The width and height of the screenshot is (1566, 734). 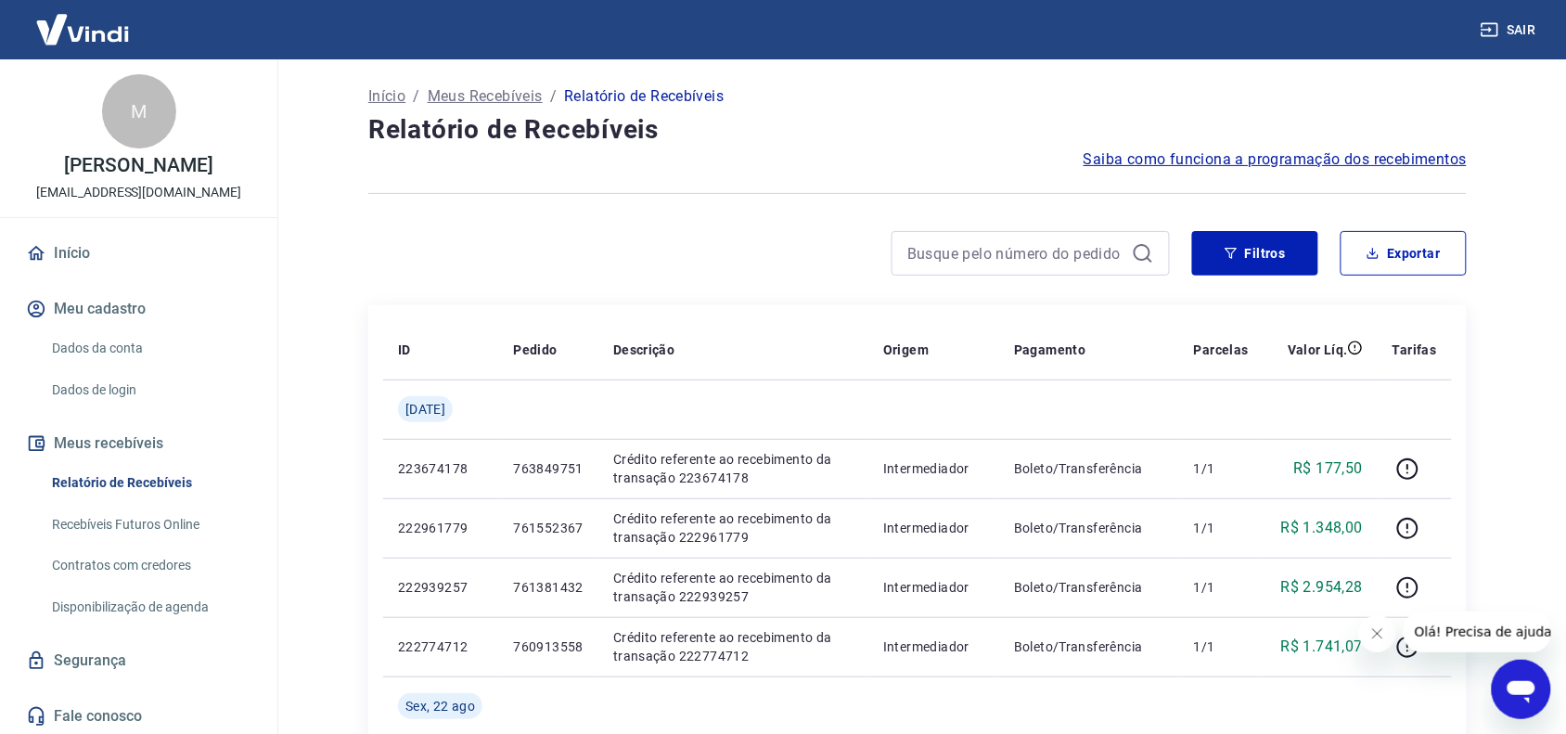 What do you see at coordinates (548, 647) in the screenshot?
I see `p: 760913558` at bounding box center [548, 647].